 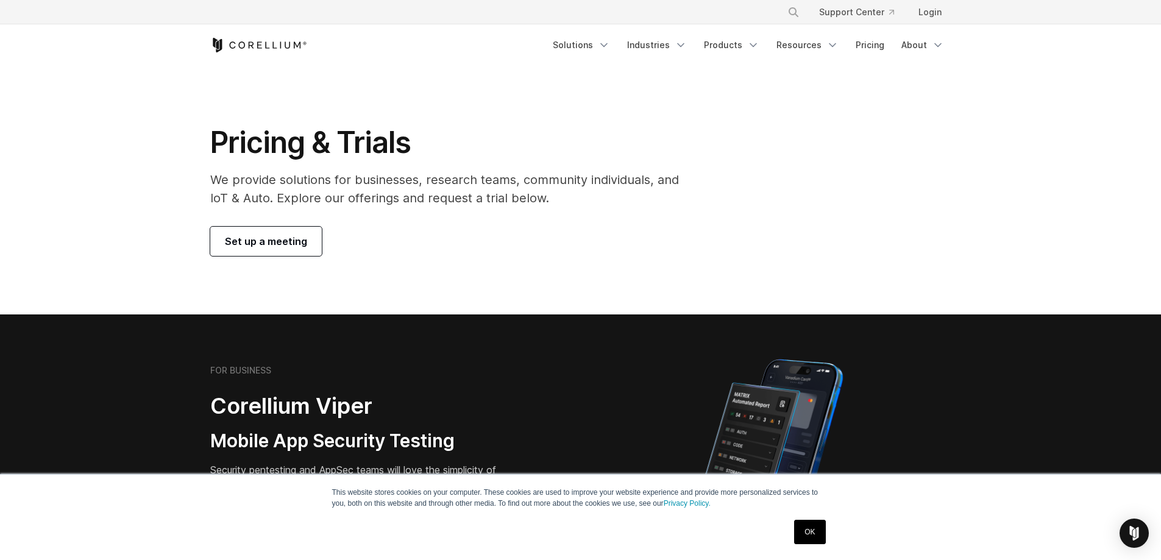 I want to click on div: Open Intercom Messenger, so click(x=1134, y=533).